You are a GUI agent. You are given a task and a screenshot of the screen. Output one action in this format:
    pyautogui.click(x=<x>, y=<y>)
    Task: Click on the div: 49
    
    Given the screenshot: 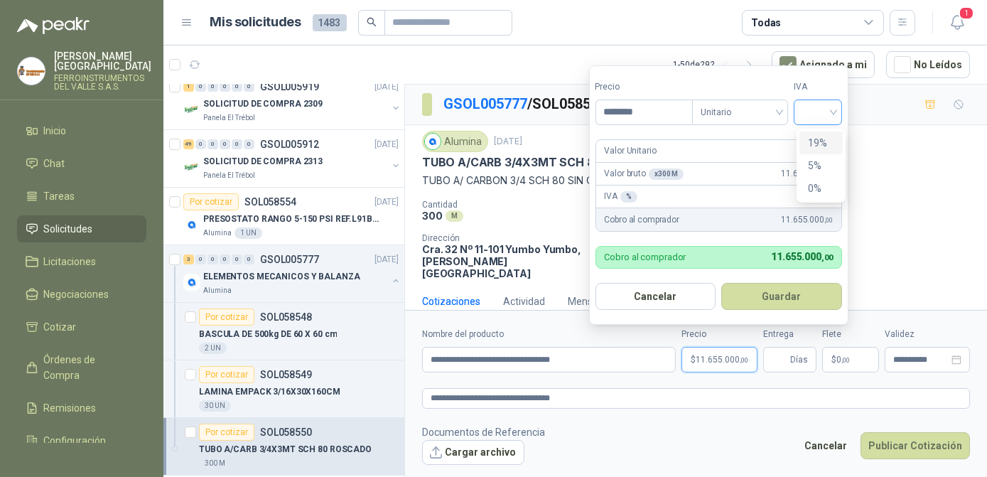 What is the action you would take?
    pyautogui.click(x=188, y=144)
    